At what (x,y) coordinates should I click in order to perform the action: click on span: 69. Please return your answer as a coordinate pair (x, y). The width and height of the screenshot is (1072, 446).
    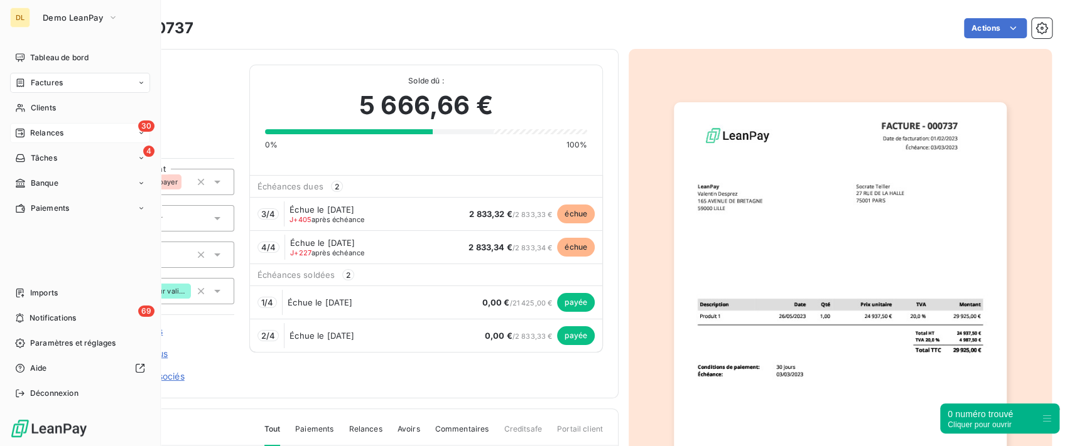
    Looking at the image, I should click on (146, 311).